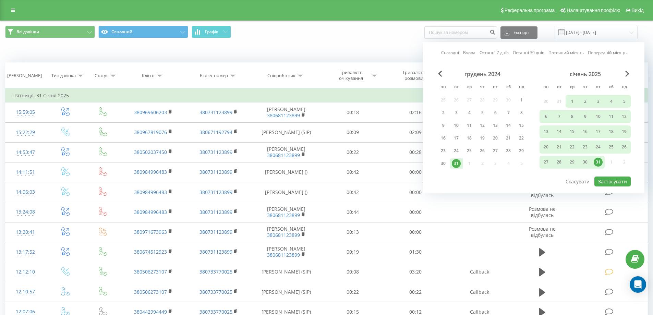 This screenshot has height=315, width=653. I want to click on a: 380502037450, so click(150, 152).